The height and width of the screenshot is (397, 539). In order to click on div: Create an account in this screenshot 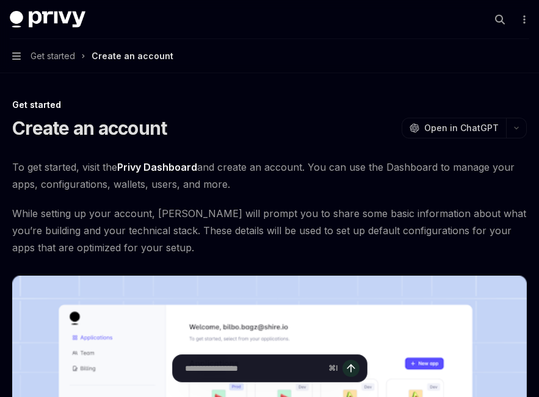, I will do `click(132, 56)`.